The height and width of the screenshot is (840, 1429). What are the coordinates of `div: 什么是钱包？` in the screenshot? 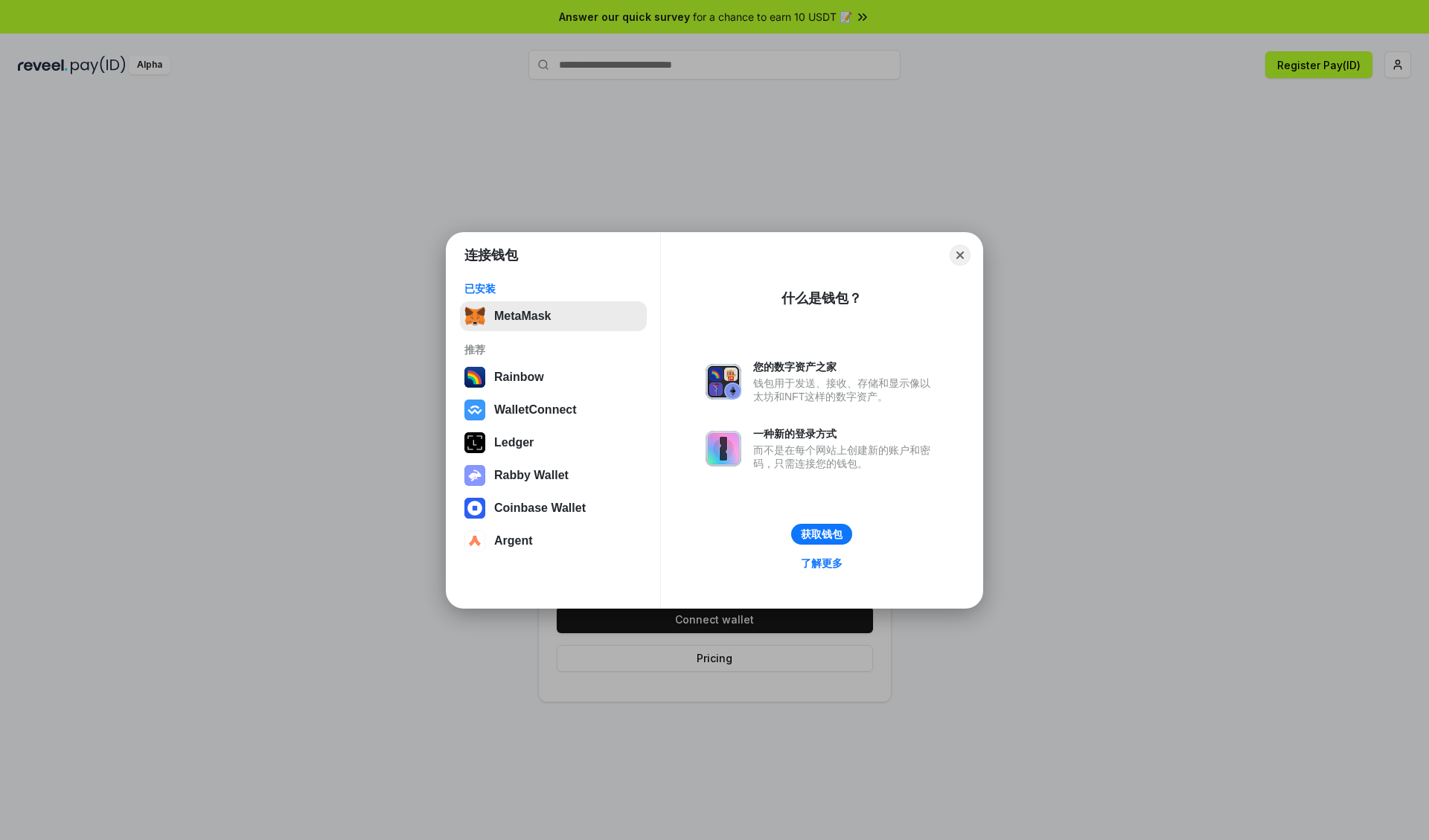 It's located at (822, 299).